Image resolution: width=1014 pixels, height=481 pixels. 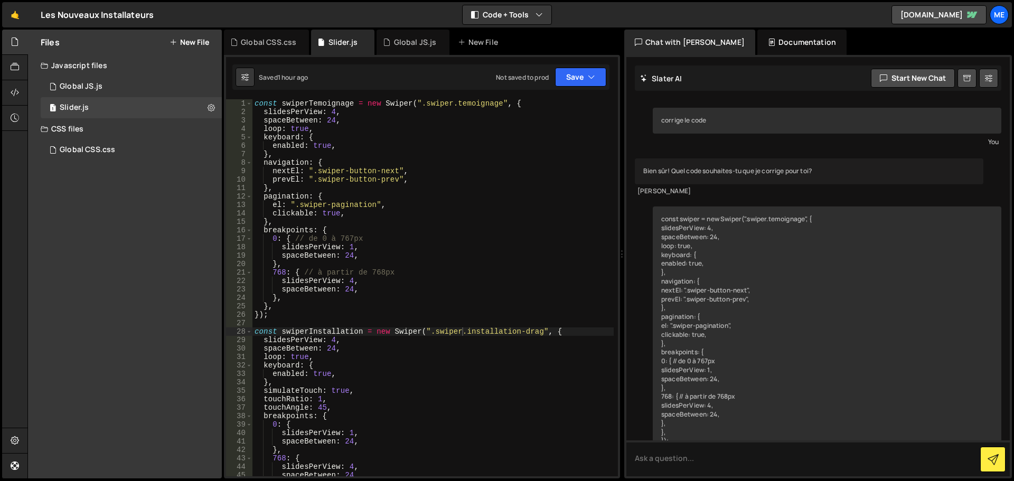 I want to click on div: 17, so click(x=239, y=239).